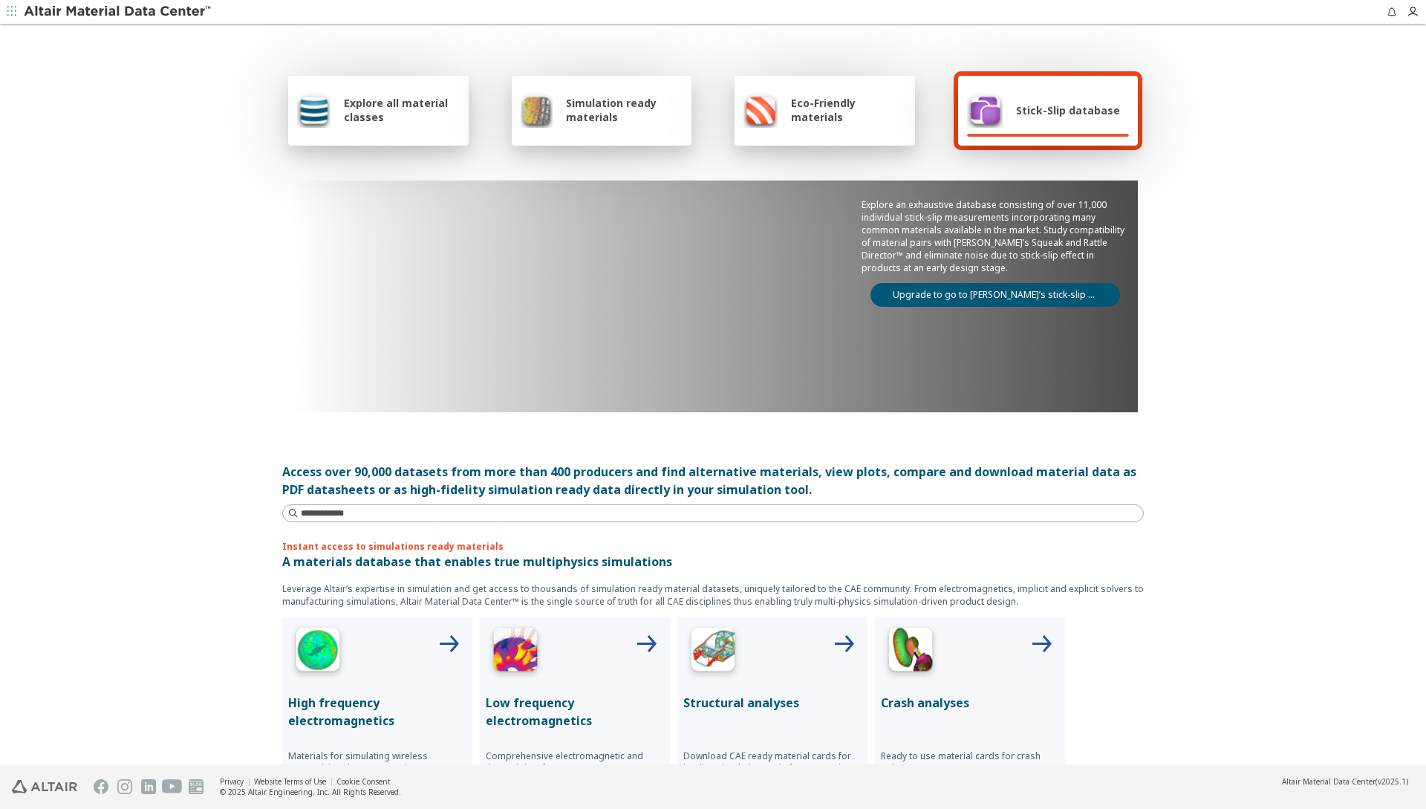  Describe the element at coordinates (911, 652) in the screenshot. I see `img: Crash Analyses Icon` at that location.